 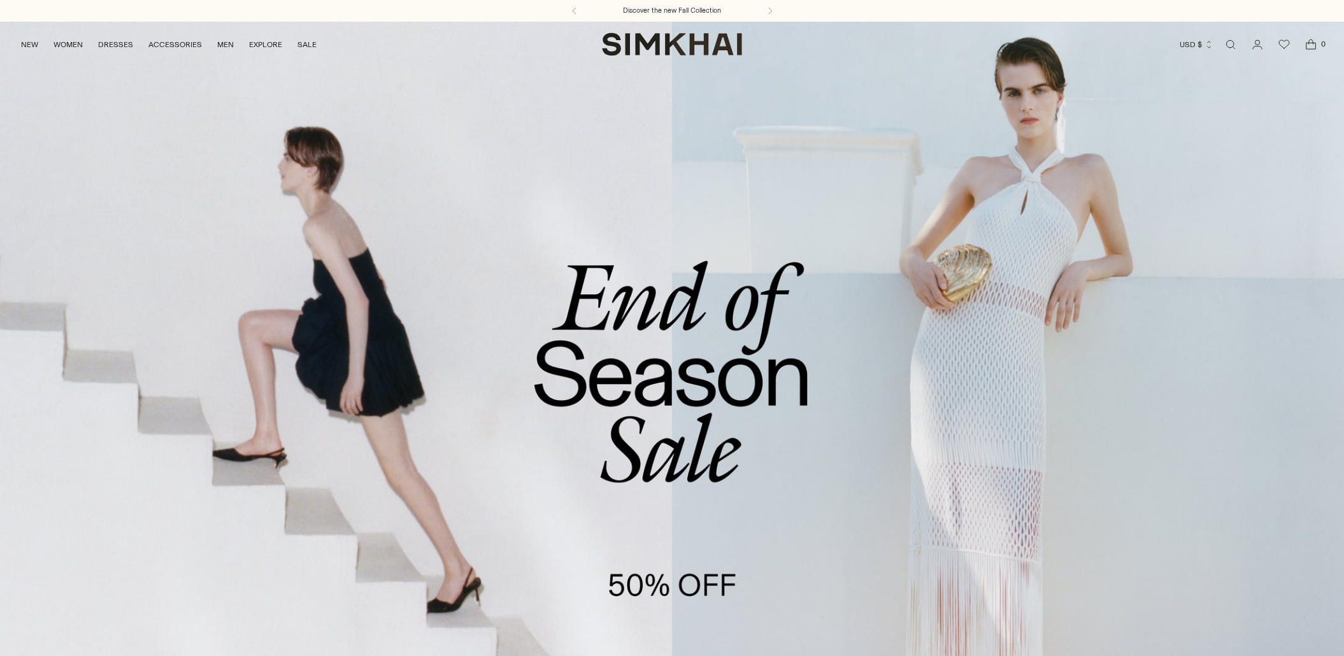 I want to click on a: Go to the account page, so click(x=1257, y=45).